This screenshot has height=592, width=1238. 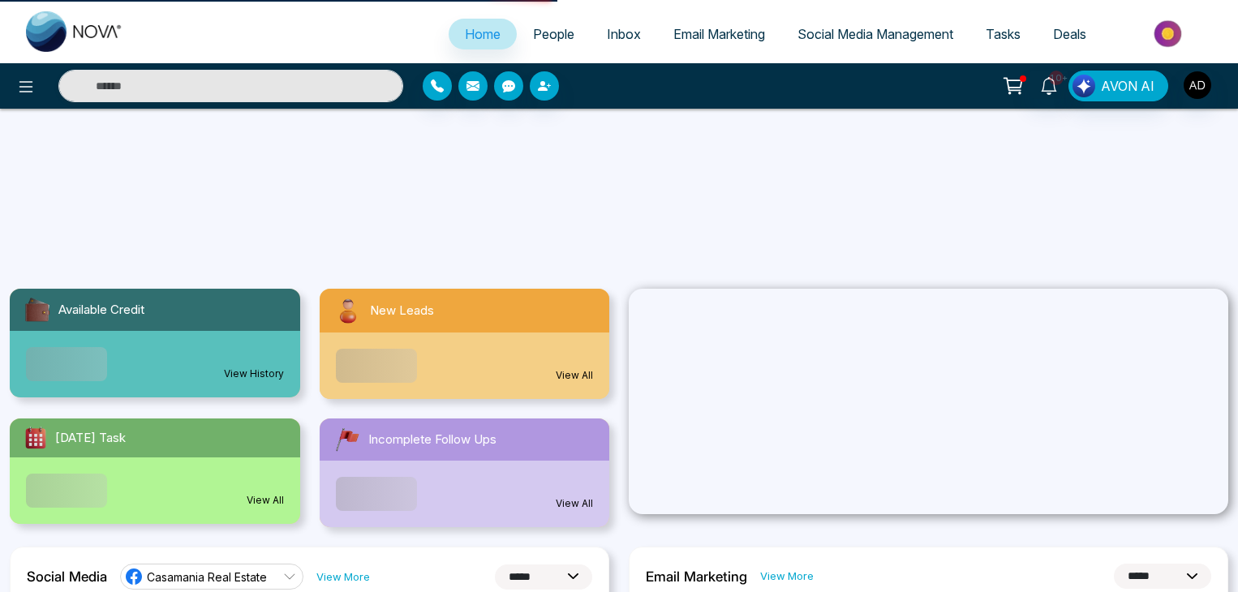 What do you see at coordinates (624, 34) in the screenshot?
I see `span: Inbox` at bounding box center [624, 34].